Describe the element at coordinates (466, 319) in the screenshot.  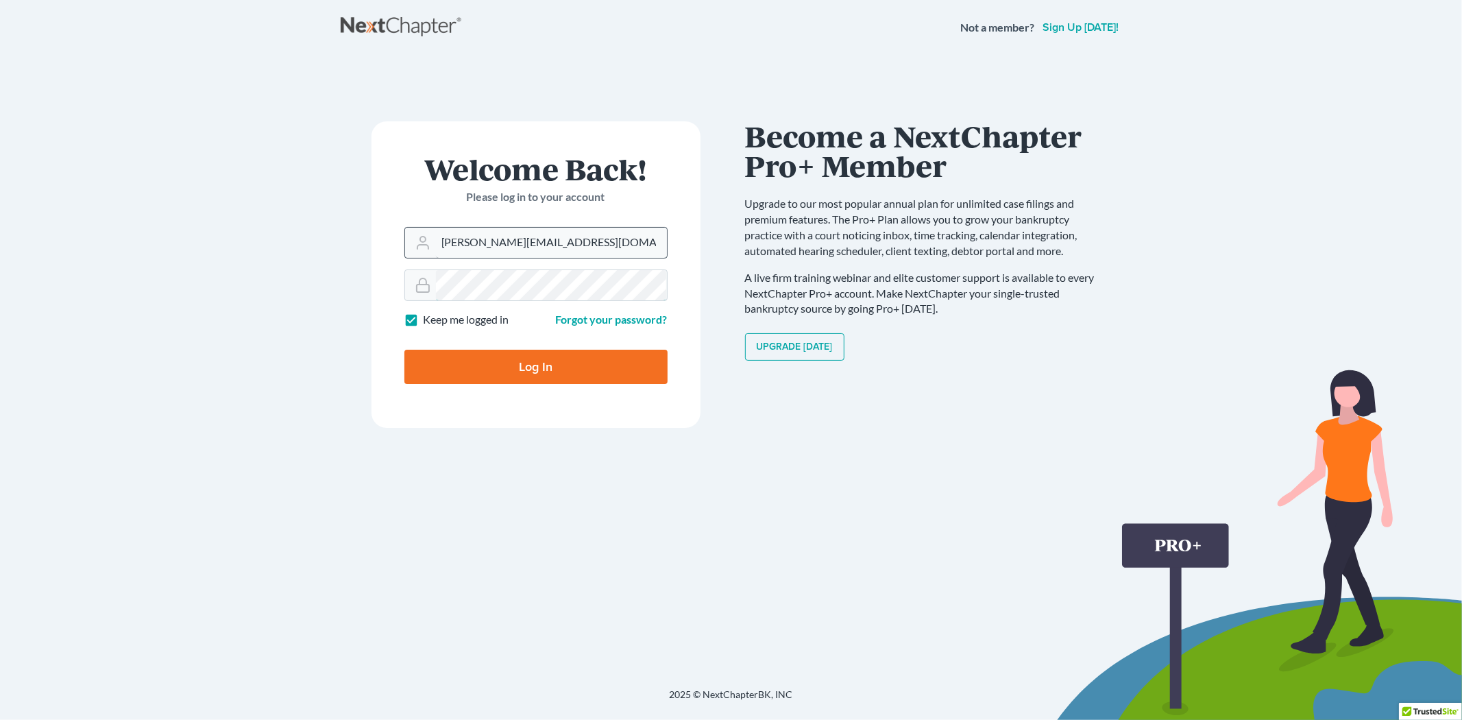
I see `label: Keep me logged in` at that location.